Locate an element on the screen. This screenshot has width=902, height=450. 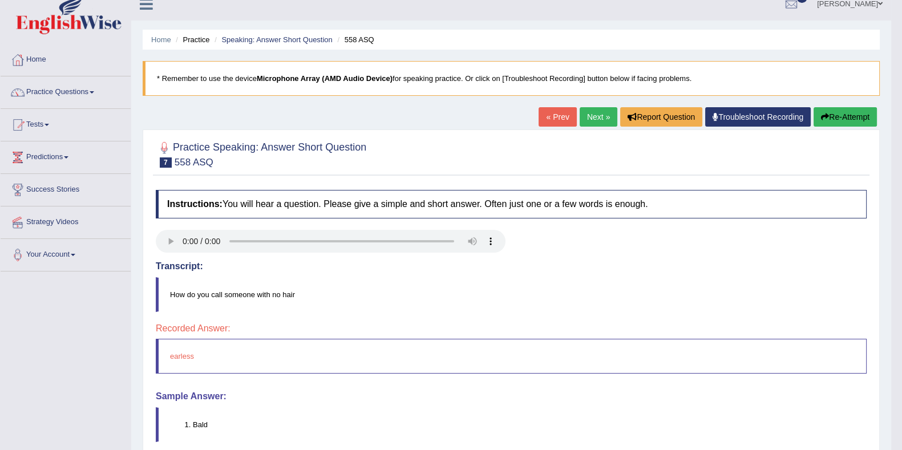
a: « Prev is located at coordinates (557, 117).